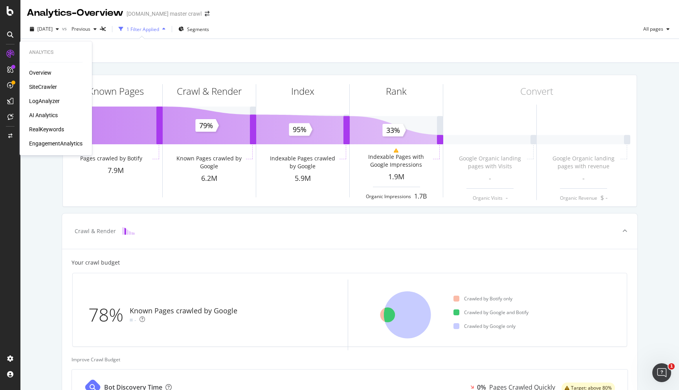 This screenshot has height=390, width=679. What do you see at coordinates (56, 52) in the screenshot?
I see `div: Analytics` at bounding box center [56, 52].